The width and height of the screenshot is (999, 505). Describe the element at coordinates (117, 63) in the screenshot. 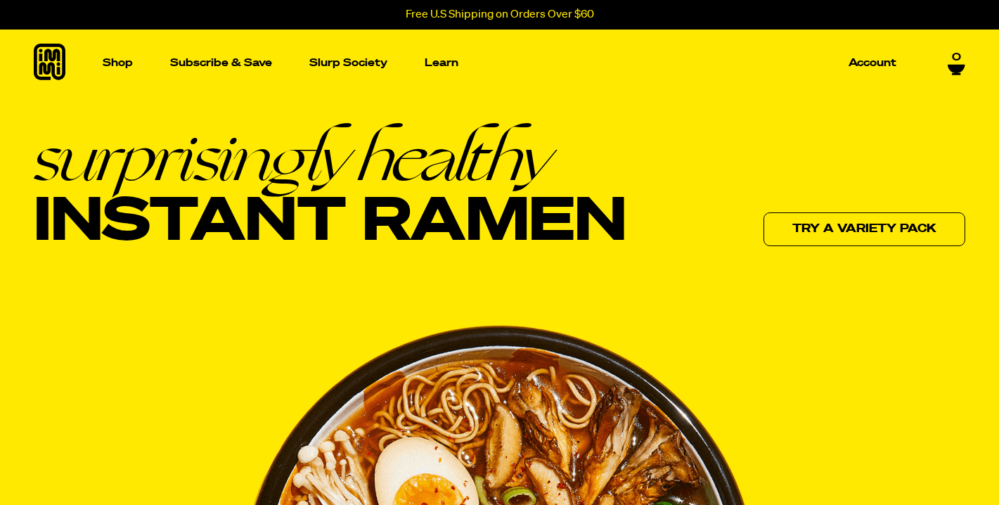

I see `p: Shop` at that location.